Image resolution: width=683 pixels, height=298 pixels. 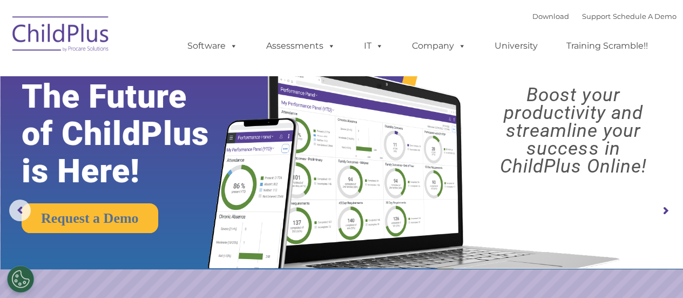 I want to click on a: Assessments, so click(x=301, y=46).